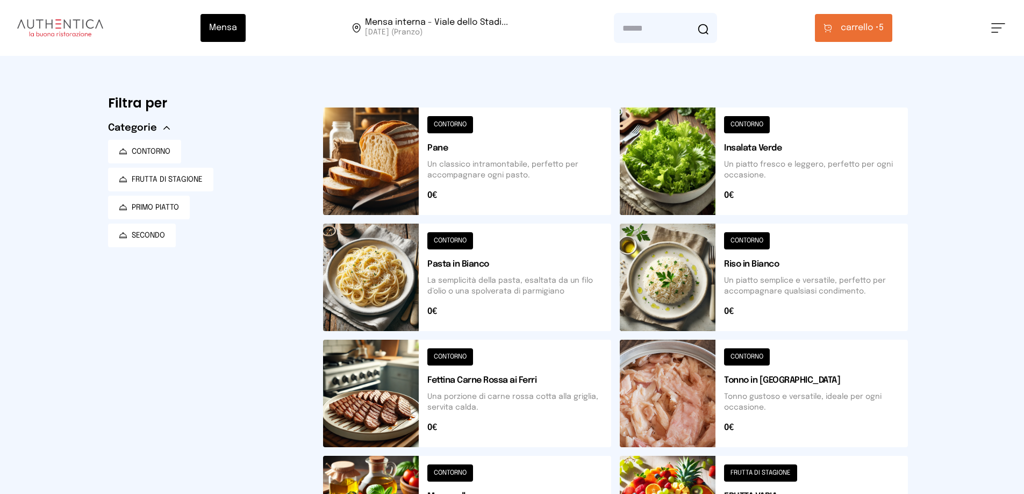 This screenshot has height=494, width=1024. What do you see at coordinates (859, 28) in the screenshot?
I see `span: carrello •` at bounding box center [859, 28].